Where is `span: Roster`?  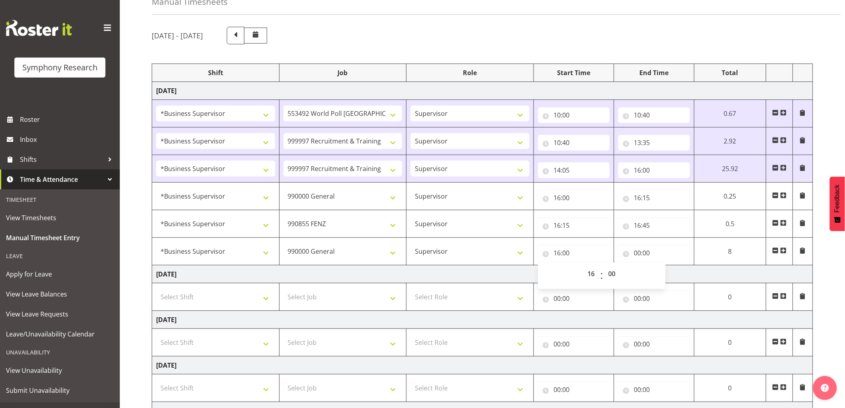
span: Roster is located at coordinates (68, 119).